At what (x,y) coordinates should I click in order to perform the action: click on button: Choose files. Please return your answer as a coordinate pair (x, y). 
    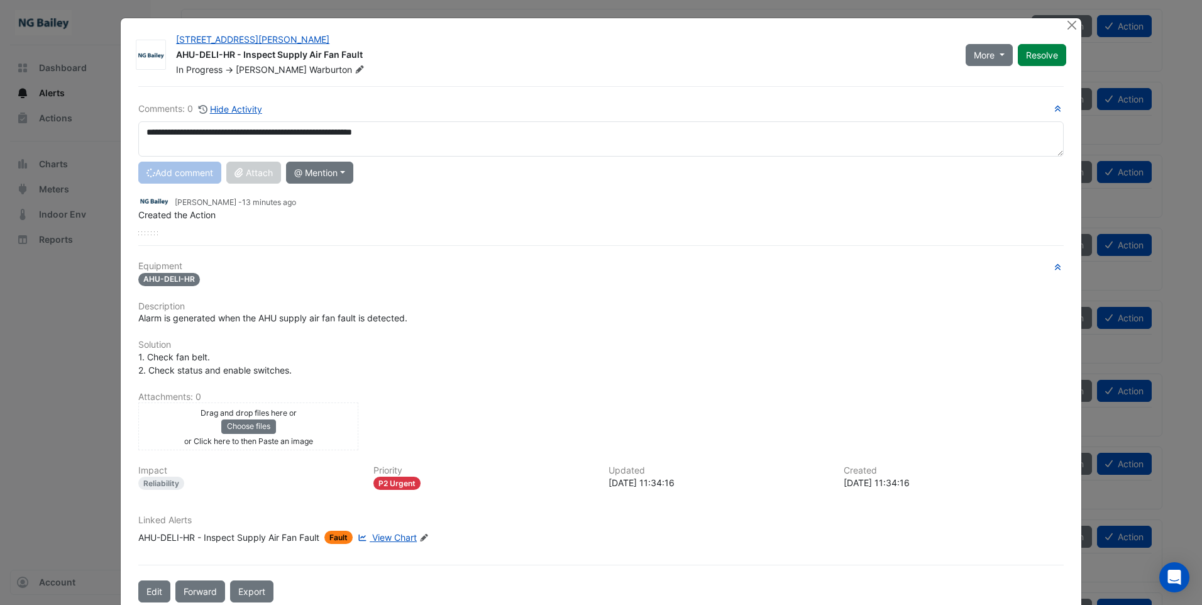
    Looking at the image, I should click on (248, 426).